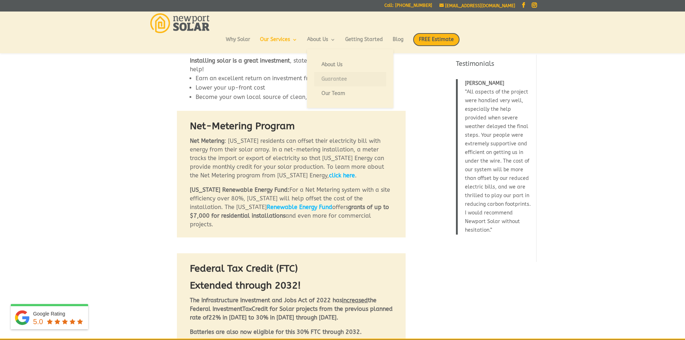 The image size is (685, 340). I want to click on img: Newport Solar | Solar Energy Optimized., so click(180, 23).